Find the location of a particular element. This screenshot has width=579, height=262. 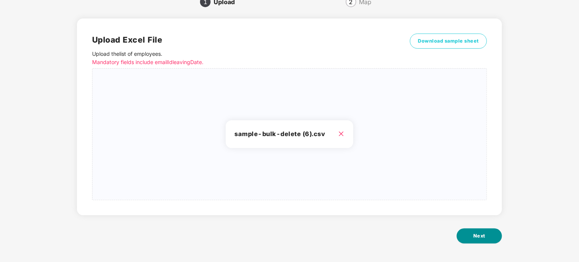

span: sample-bulk-delete (6).csv close is located at coordinates (290, 134).